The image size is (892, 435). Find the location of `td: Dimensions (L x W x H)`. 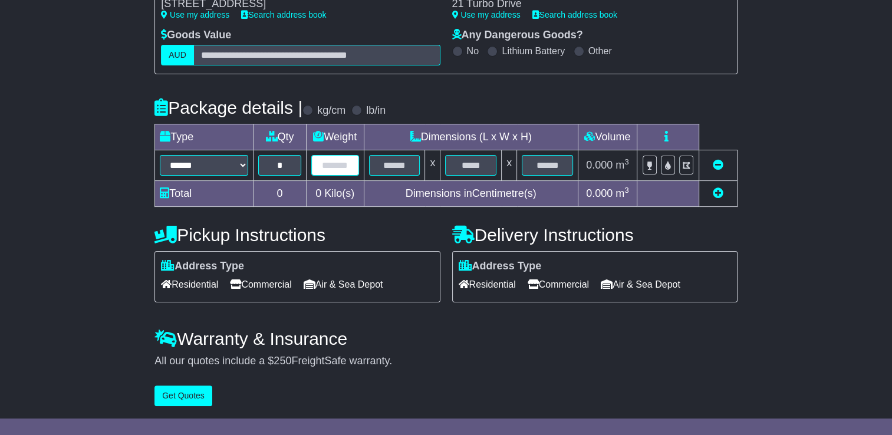

td: Dimensions (L x W x H) is located at coordinates (471, 137).